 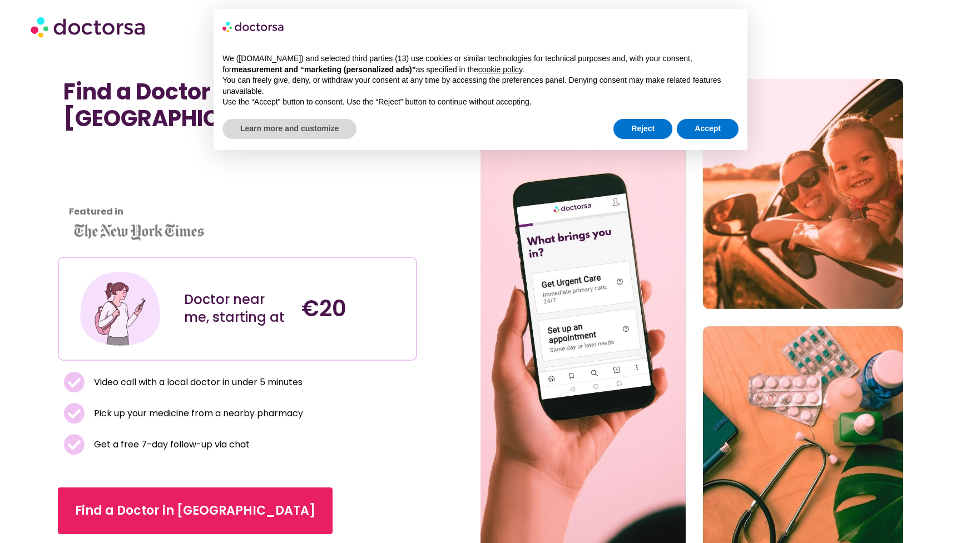 What do you see at coordinates (480, 102) in the screenshot?
I see `p: Use the “Accept” button to consent. Use the “Reject” button to continue without accepting.` at bounding box center [480, 102].